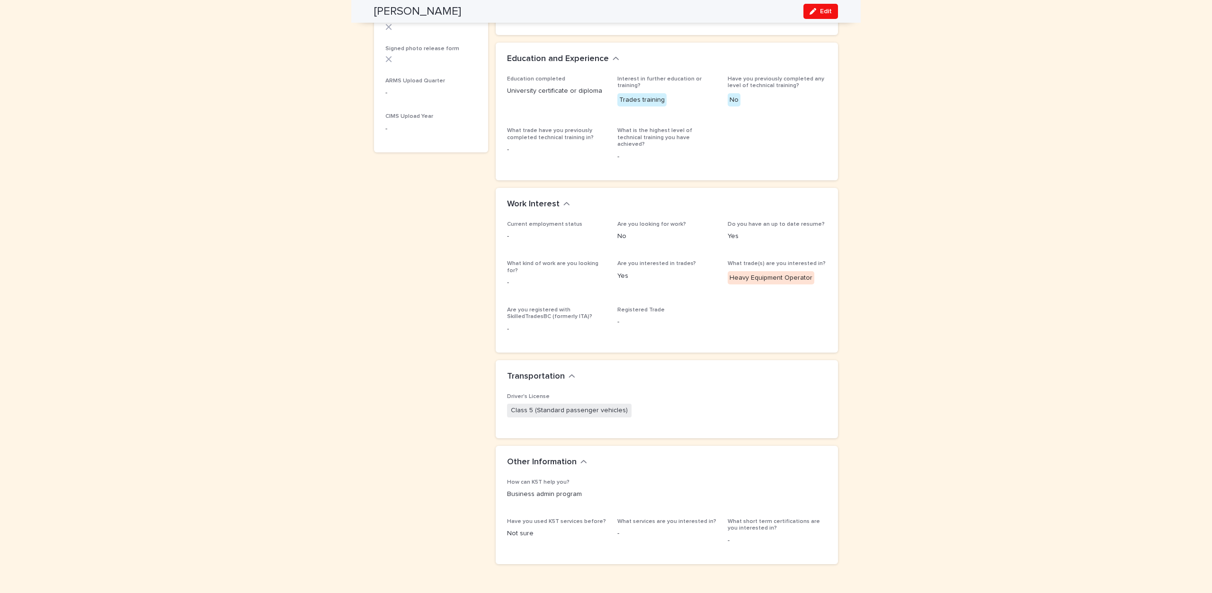 The image size is (1212, 593). What do you see at coordinates (776, 264) in the screenshot?
I see `span: What trade(s) are you interested in?` at bounding box center [776, 264].